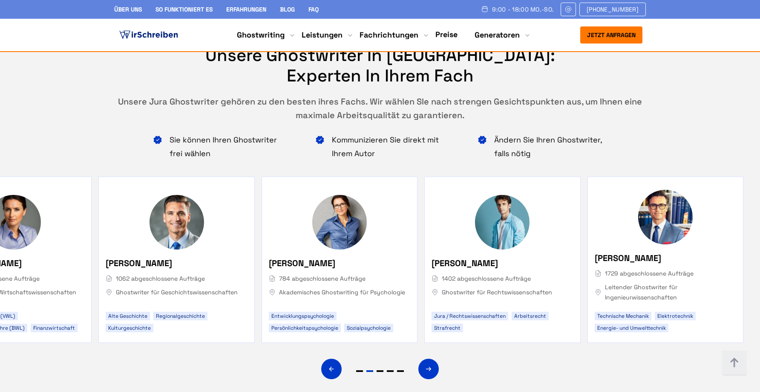  I want to click on div: Unsere Jura Ghostwriter gehören zu den besten ihres Fachs. Wir wählen SIe nach strengen Gesichtsp..., so click(380, 108).